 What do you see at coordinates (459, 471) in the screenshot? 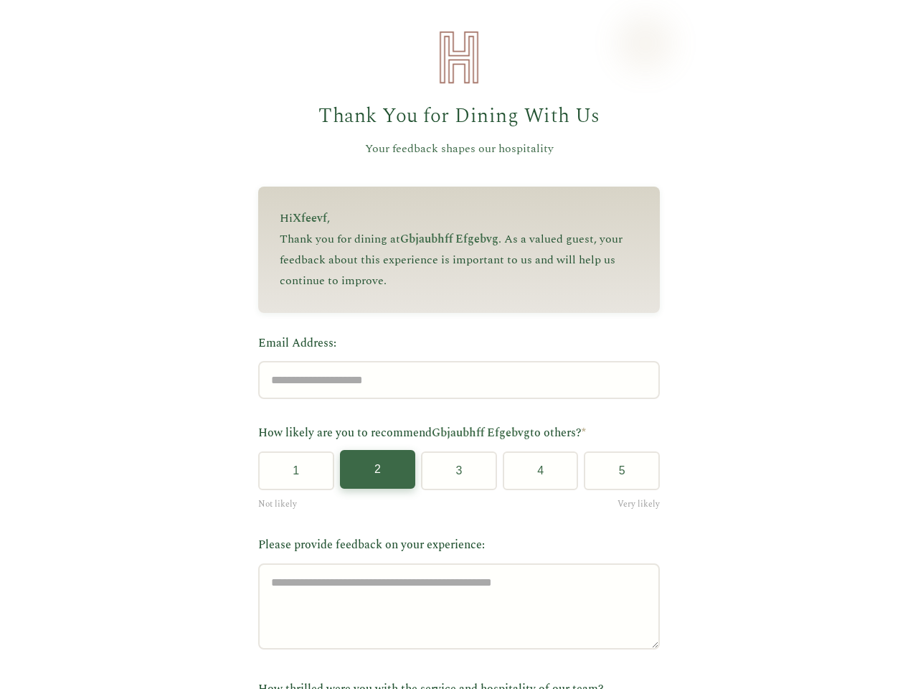
I see `button: 3` at bounding box center [459, 471].